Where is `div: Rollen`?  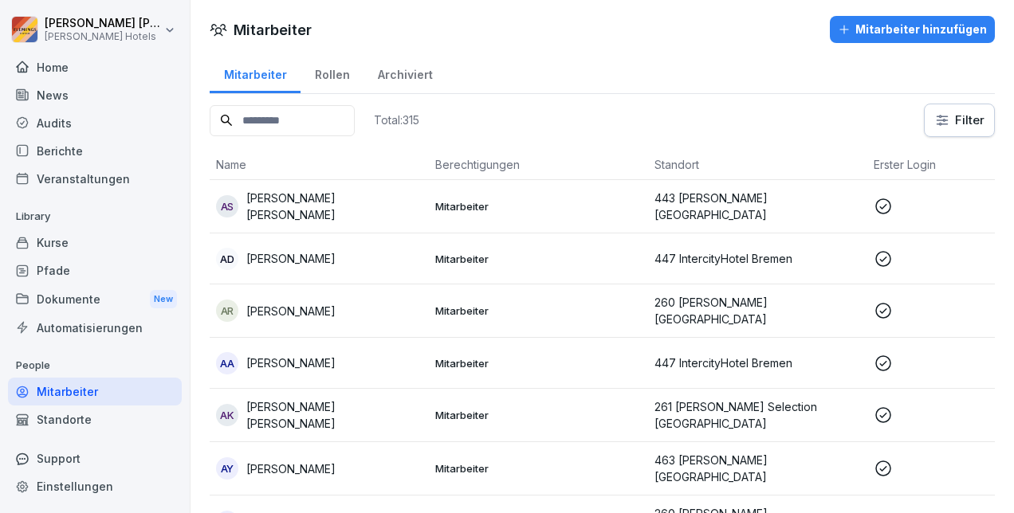 div: Rollen is located at coordinates (332, 73).